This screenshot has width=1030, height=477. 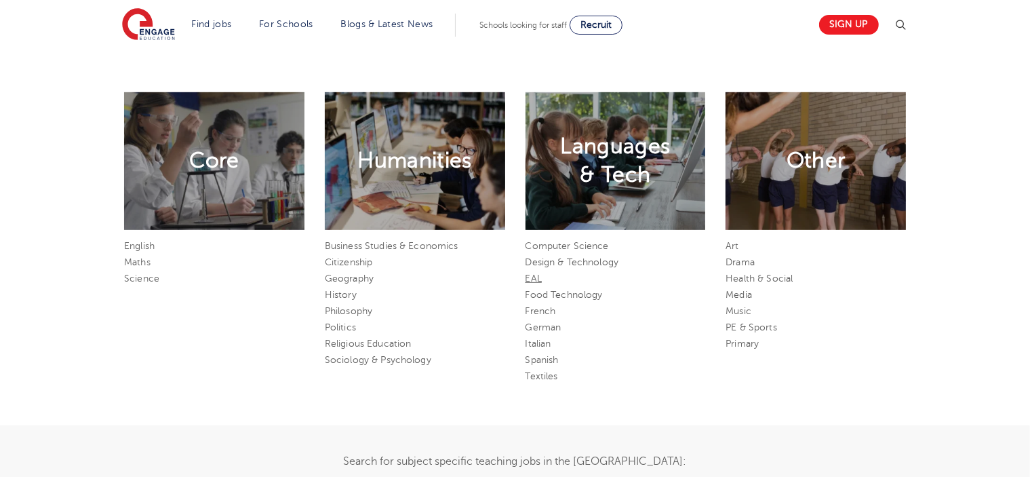 What do you see at coordinates (596, 24) in the screenshot?
I see `span: Recruit` at bounding box center [596, 24].